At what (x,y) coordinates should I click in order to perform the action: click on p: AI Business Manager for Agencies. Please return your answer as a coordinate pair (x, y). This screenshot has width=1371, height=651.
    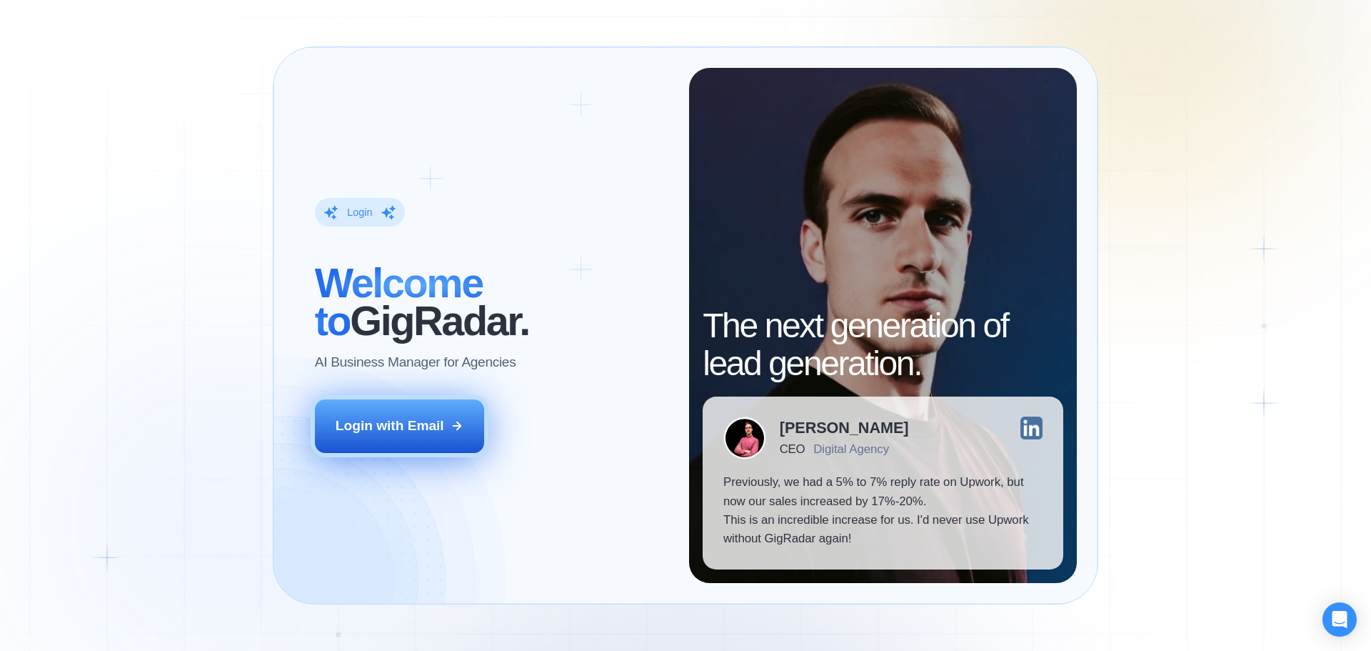
    Looking at the image, I should click on (416, 362).